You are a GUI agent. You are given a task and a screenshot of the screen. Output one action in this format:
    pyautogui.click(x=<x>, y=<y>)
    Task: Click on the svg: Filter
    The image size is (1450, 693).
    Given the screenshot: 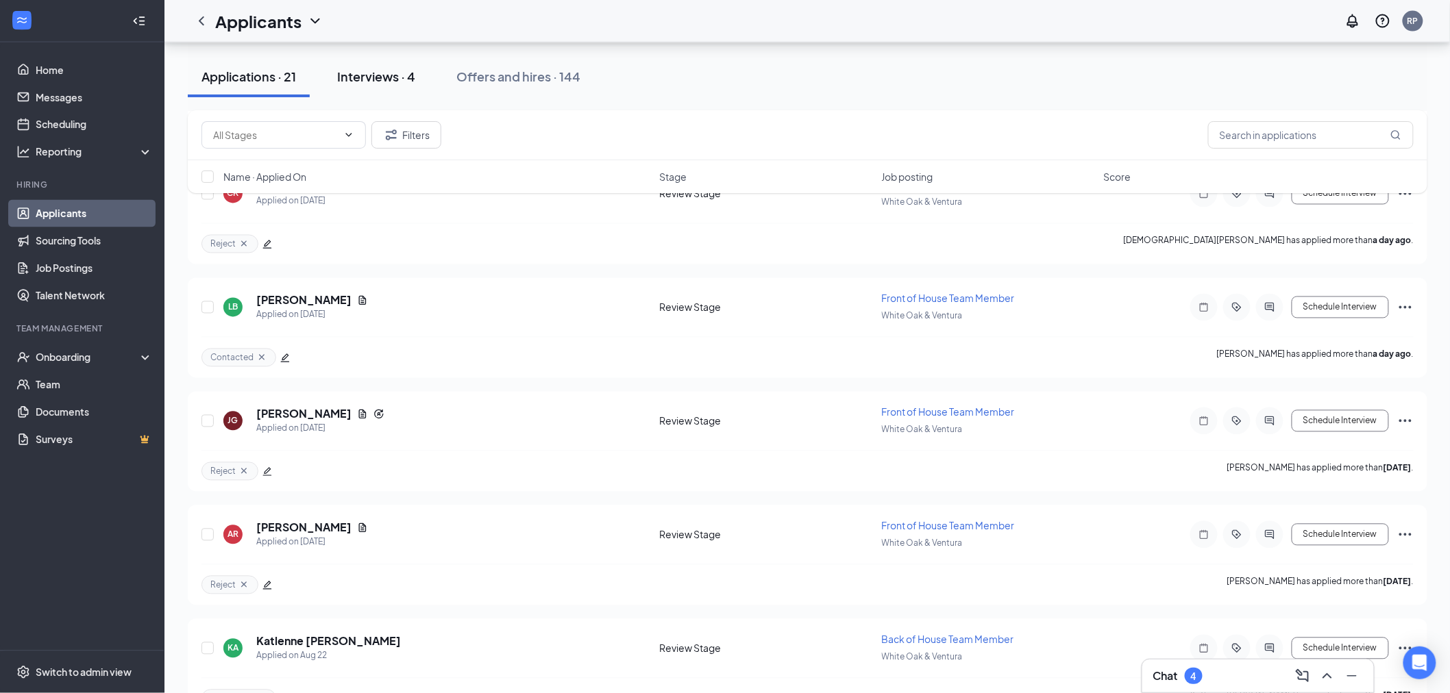 What is the action you would take?
    pyautogui.click(x=391, y=135)
    